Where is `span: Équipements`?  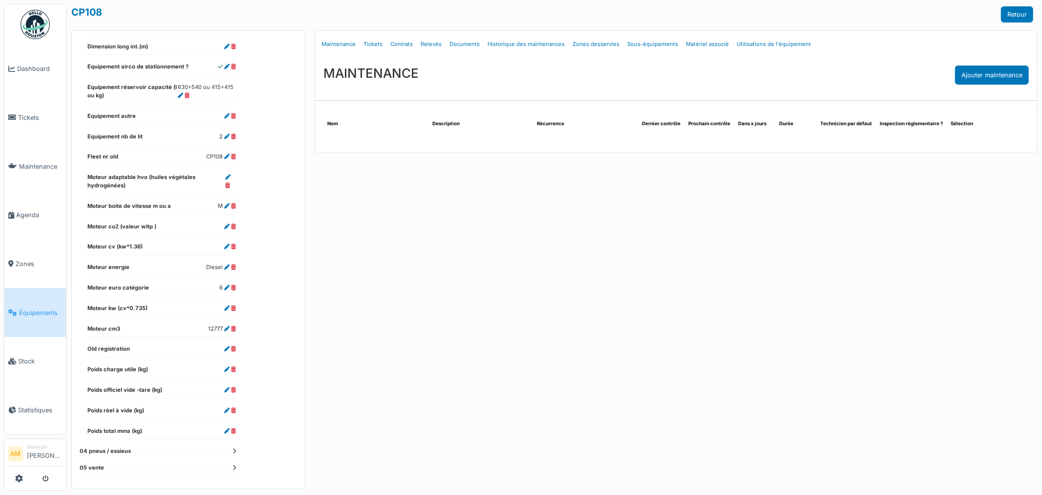
span: Équipements is located at coordinates (41, 312).